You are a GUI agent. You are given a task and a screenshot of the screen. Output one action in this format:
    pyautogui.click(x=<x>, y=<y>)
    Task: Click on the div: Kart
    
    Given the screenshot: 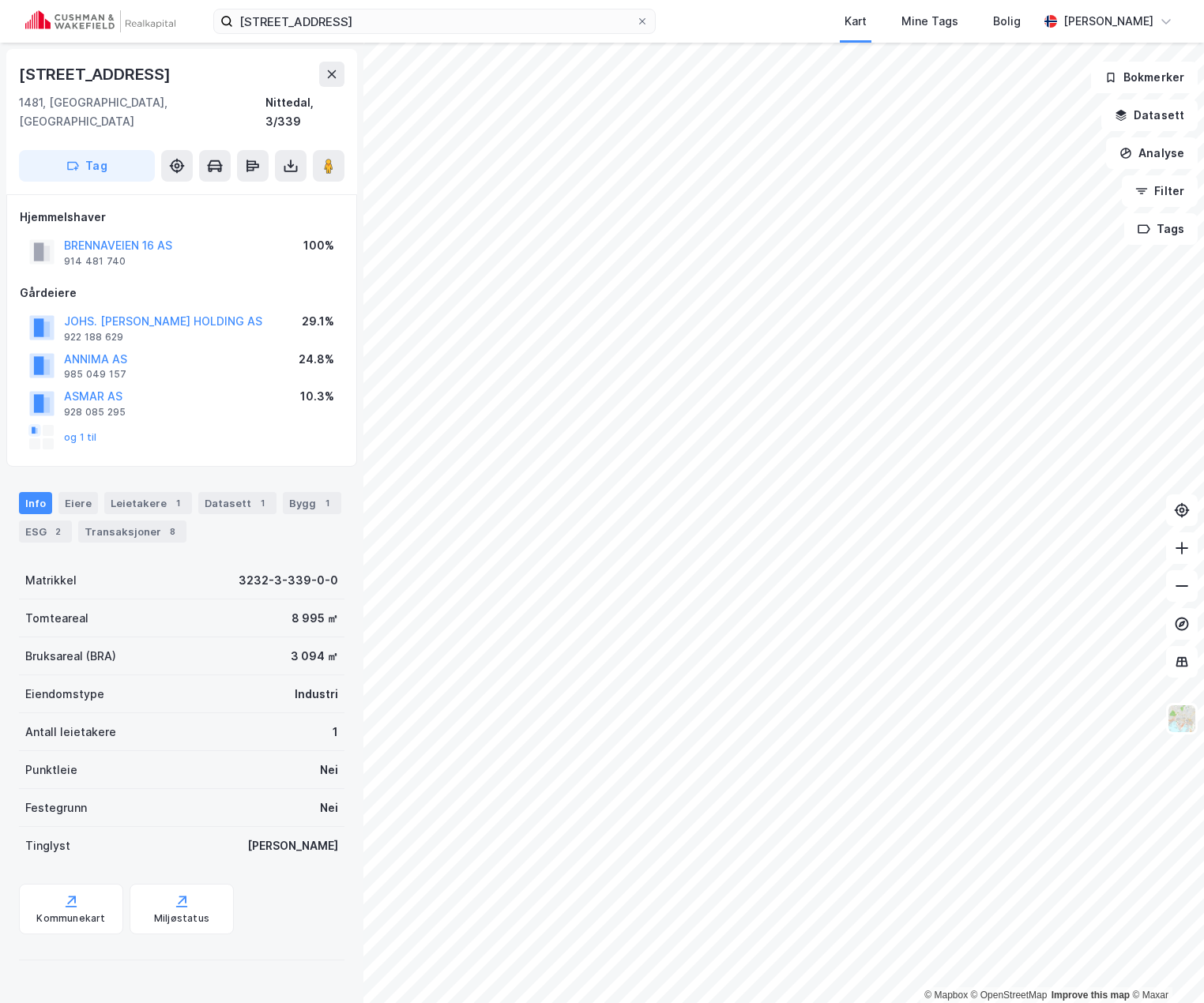 What is the action you would take?
    pyautogui.click(x=856, y=21)
    